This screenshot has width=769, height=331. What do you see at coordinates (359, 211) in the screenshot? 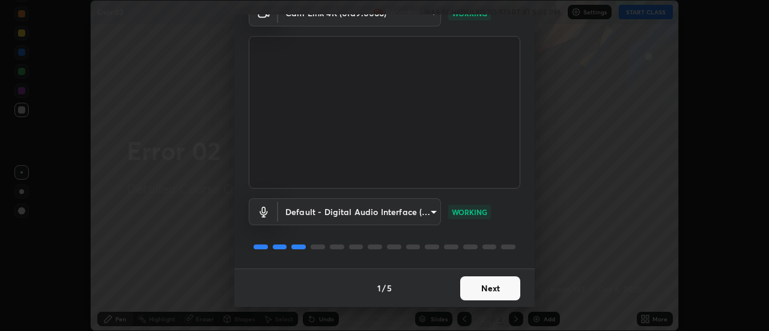
I see `div: Cam Link 4K (0fd9:0066)` at bounding box center [359, 211].